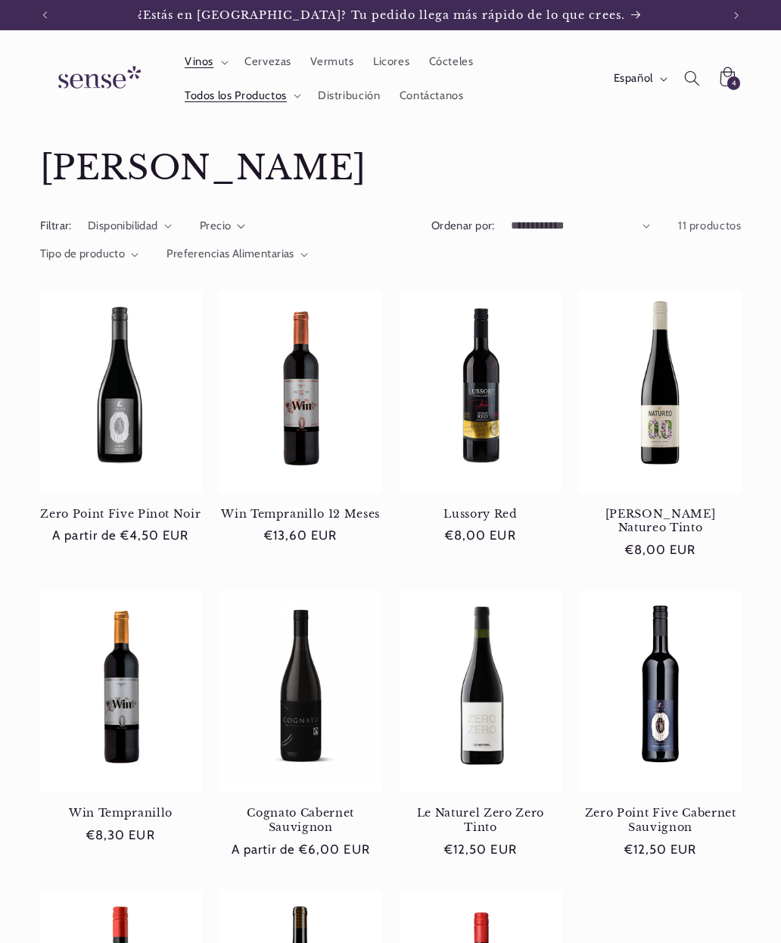 The height and width of the screenshot is (943, 781). What do you see at coordinates (89, 254) in the screenshot?
I see `summary: Tipo de producto (0 seleccionado)` at bounding box center [89, 254].